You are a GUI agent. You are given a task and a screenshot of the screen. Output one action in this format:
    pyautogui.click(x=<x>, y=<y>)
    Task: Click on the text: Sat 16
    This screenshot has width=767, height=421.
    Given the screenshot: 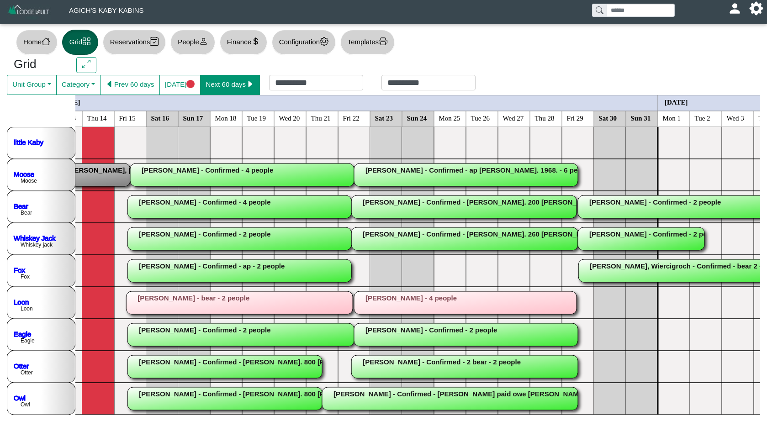 What is the action you would take?
    pyautogui.click(x=160, y=118)
    